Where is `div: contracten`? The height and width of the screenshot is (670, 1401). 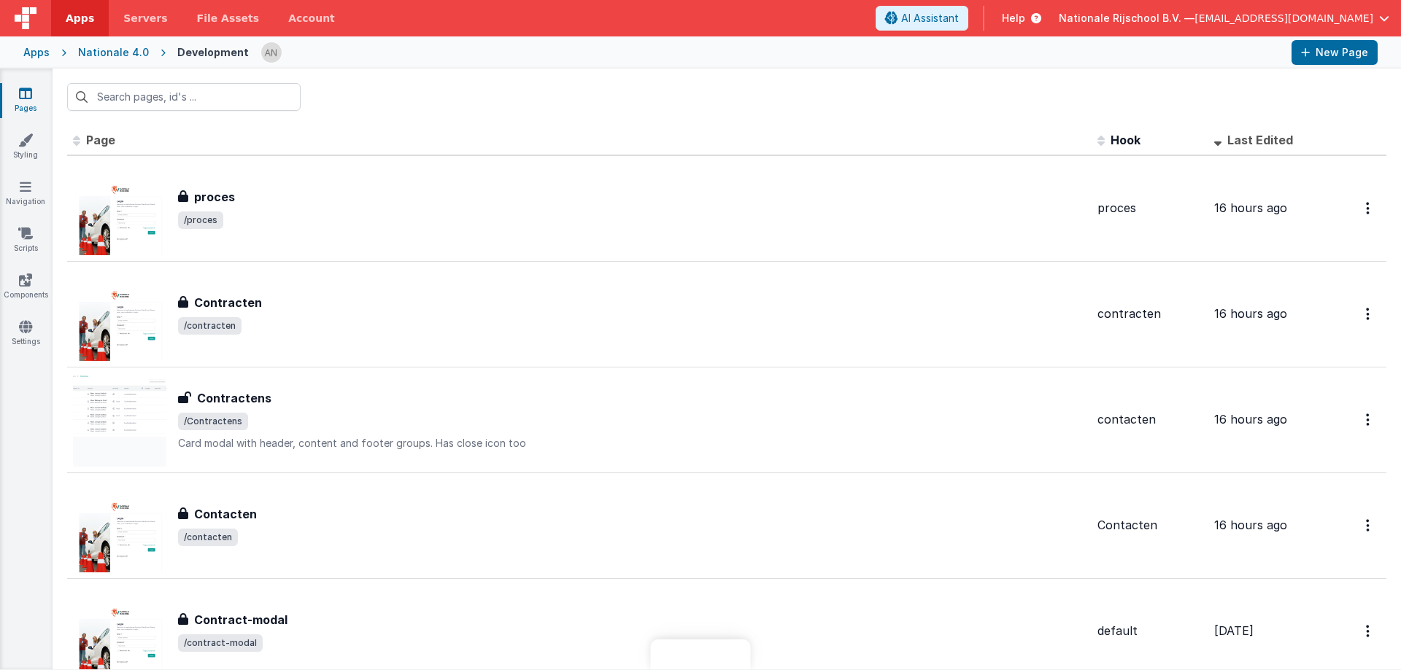 div: contracten is located at coordinates (1150, 314).